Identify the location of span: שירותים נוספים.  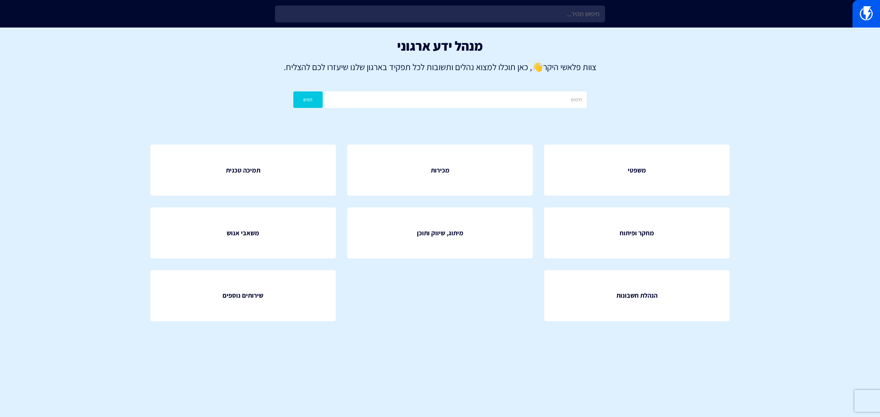
(243, 295).